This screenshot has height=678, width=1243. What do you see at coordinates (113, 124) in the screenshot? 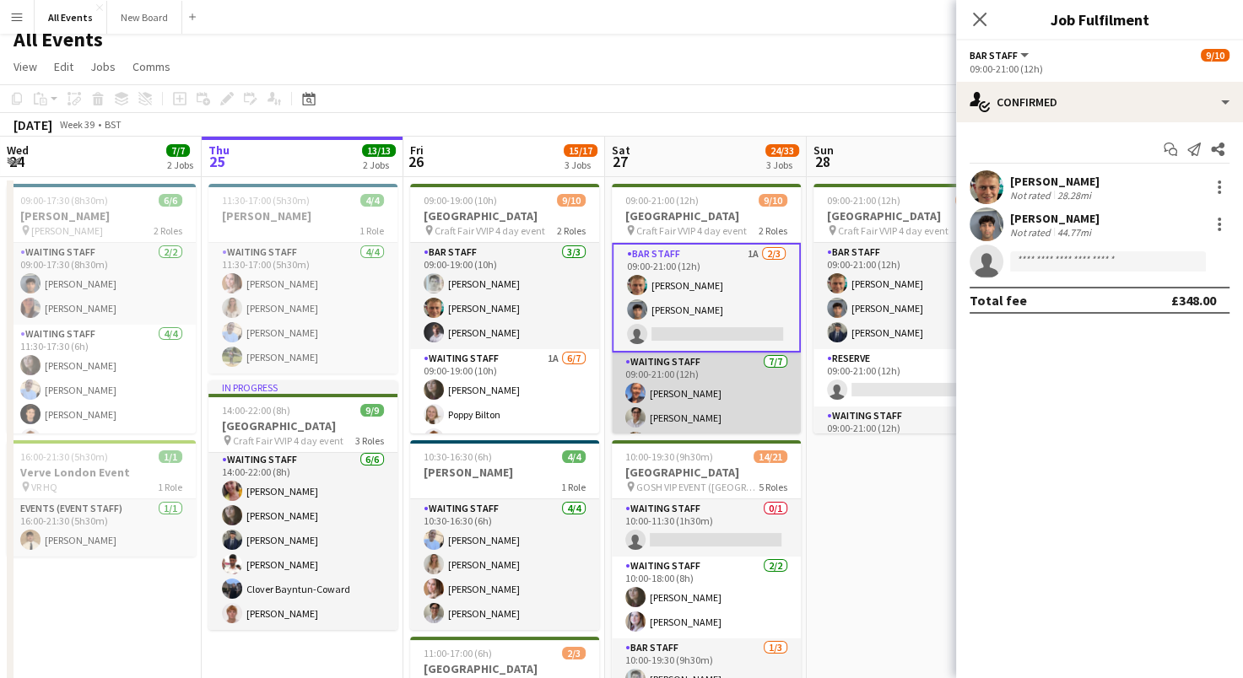
I see `div: BST` at bounding box center [113, 124].